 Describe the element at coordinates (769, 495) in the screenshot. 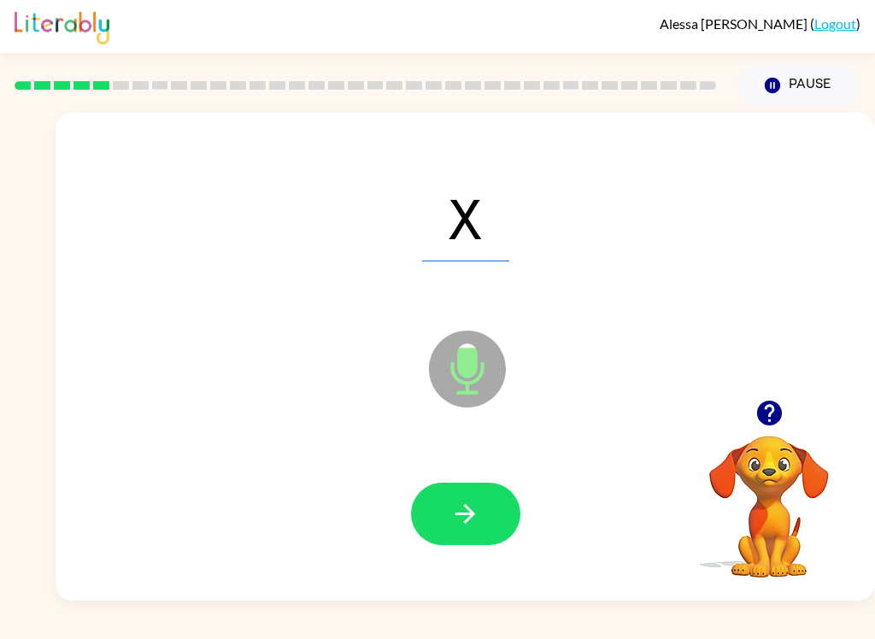

I see `video: Your browser must support playing .mp4 files to use Literably. Please try using another browser.` at that location.